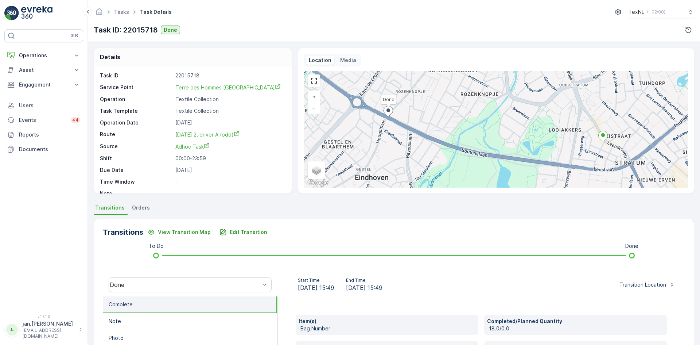 The image size is (700, 345). I want to click on a: Homepage, so click(99, 13).